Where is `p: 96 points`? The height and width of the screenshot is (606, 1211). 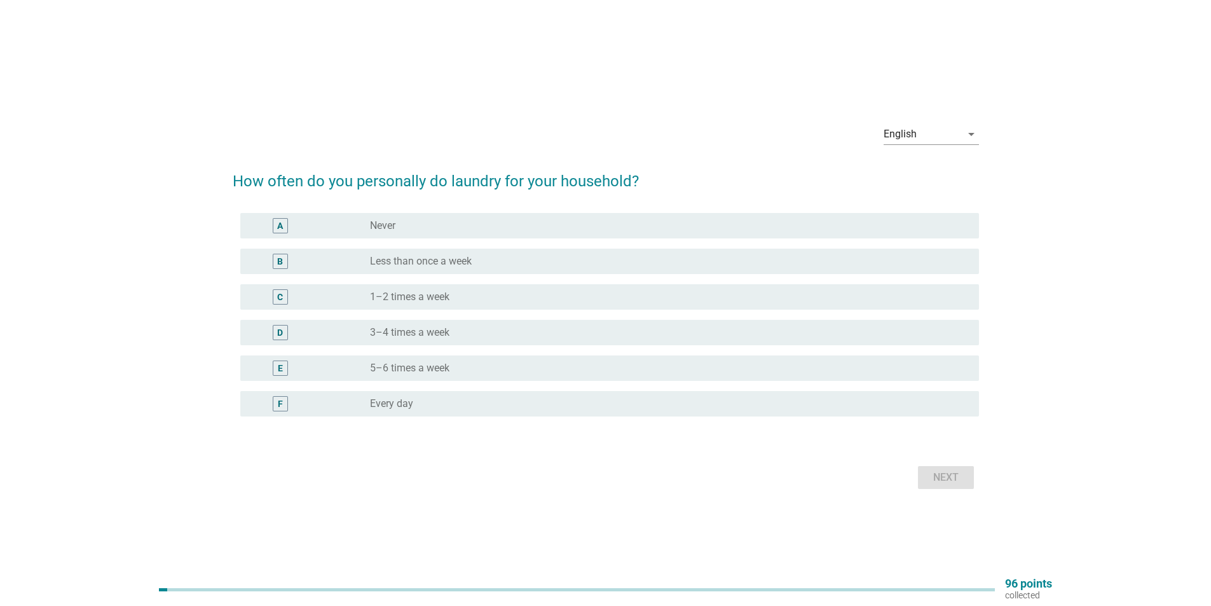
p: 96 points is located at coordinates (1029, 584).